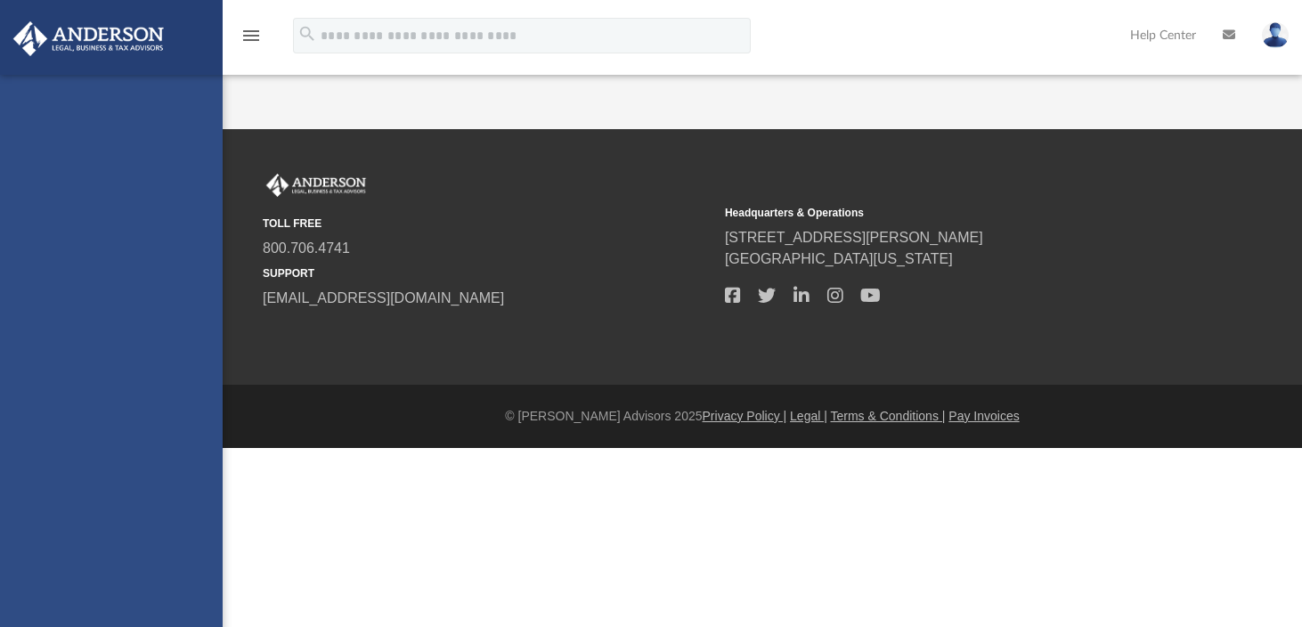 Image resolution: width=1302 pixels, height=627 pixels. Describe the element at coordinates (983, 416) in the screenshot. I see `a: Pay Invoices` at that location.